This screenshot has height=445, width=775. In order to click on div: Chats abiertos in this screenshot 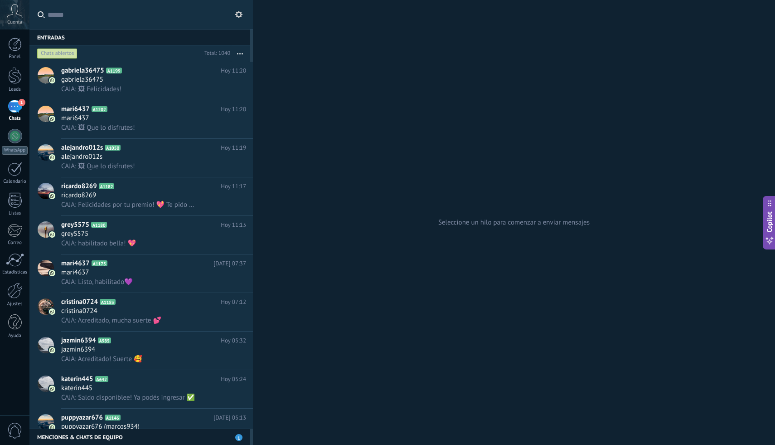, I will do `click(57, 54)`.